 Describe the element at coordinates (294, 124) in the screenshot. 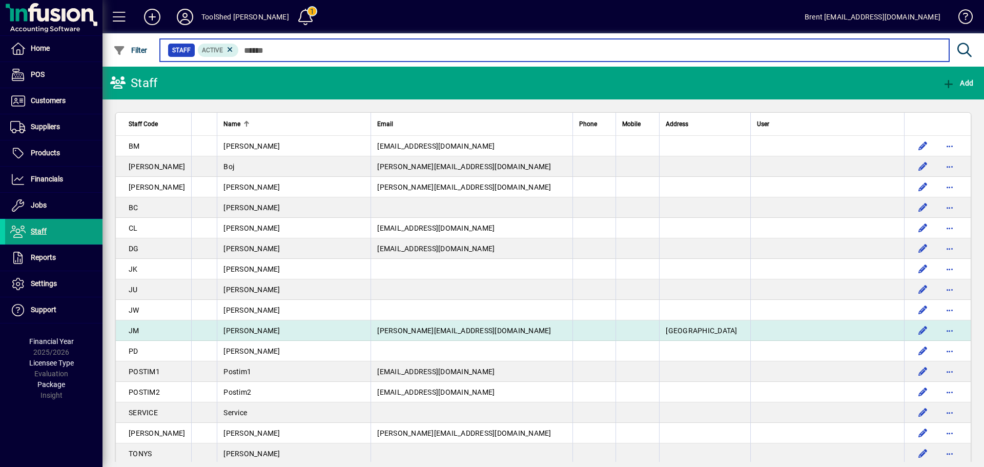

I see `div: Name` at that location.